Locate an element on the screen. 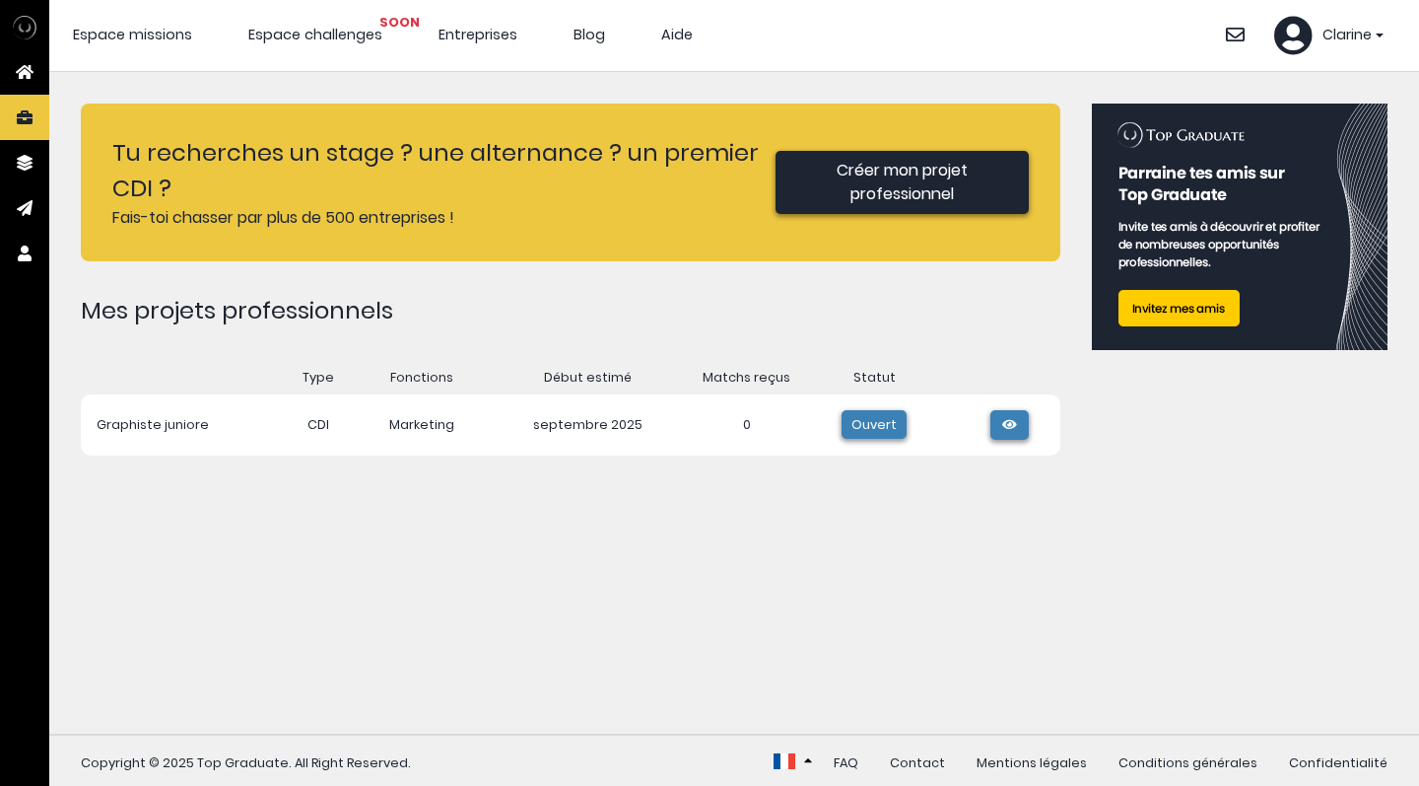 Image resolution: width=1419 pixels, height=786 pixels. span: Espace missions is located at coordinates (132, 34).